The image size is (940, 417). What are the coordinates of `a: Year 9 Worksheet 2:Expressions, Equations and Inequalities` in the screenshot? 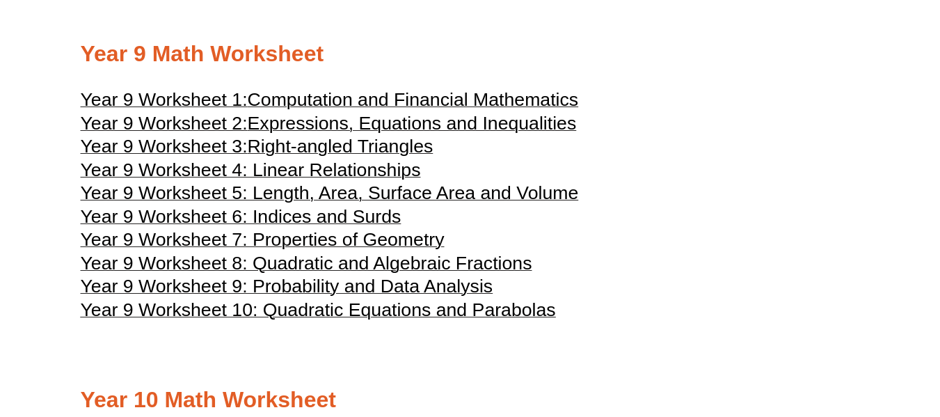 It's located at (328, 126).